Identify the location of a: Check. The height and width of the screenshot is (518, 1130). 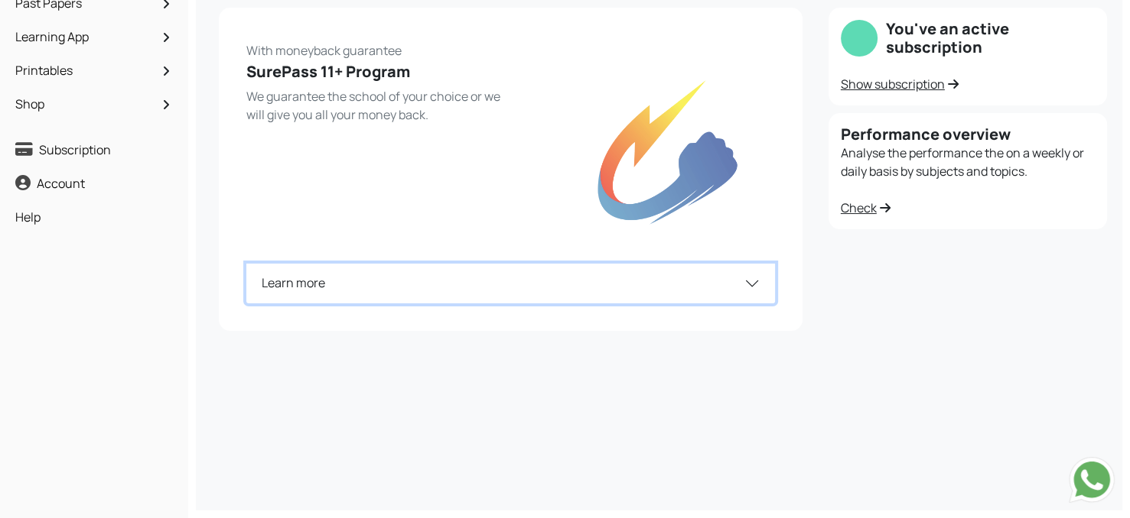
(865, 208).